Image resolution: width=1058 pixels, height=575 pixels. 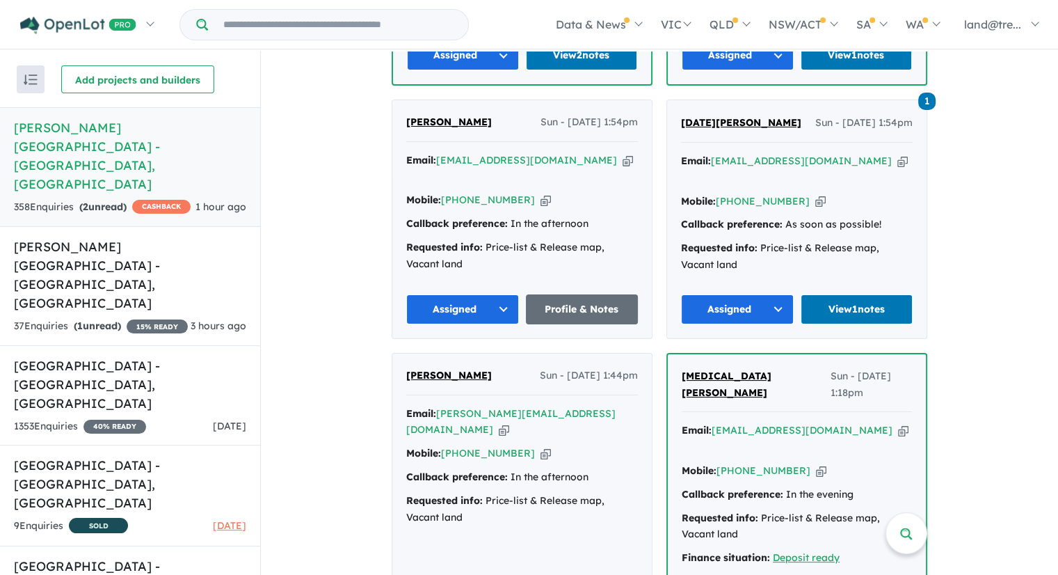 What do you see at coordinates (582, 55) in the screenshot?
I see `a: View2notes` at bounding box center [582, 55].